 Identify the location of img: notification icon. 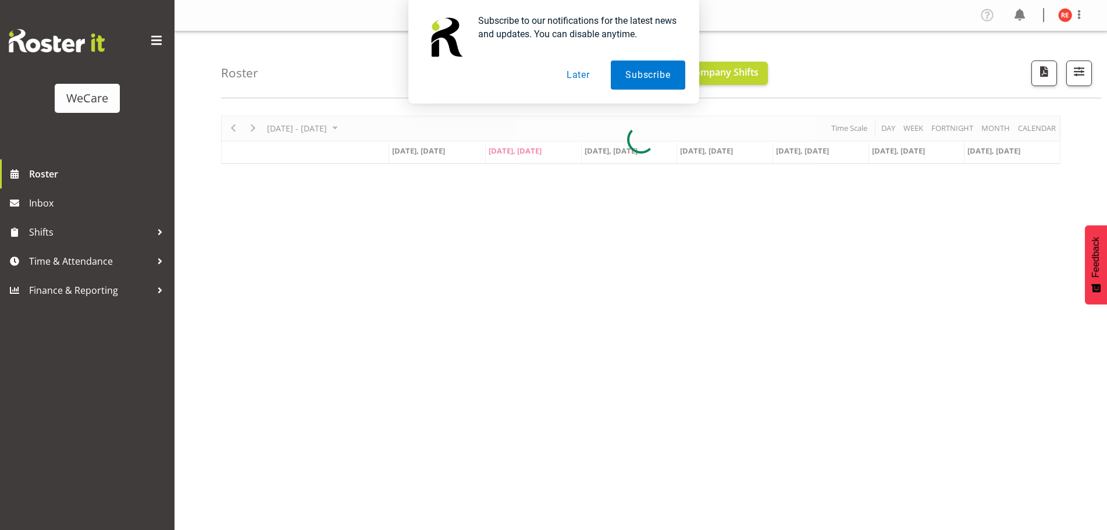
(445, 37).